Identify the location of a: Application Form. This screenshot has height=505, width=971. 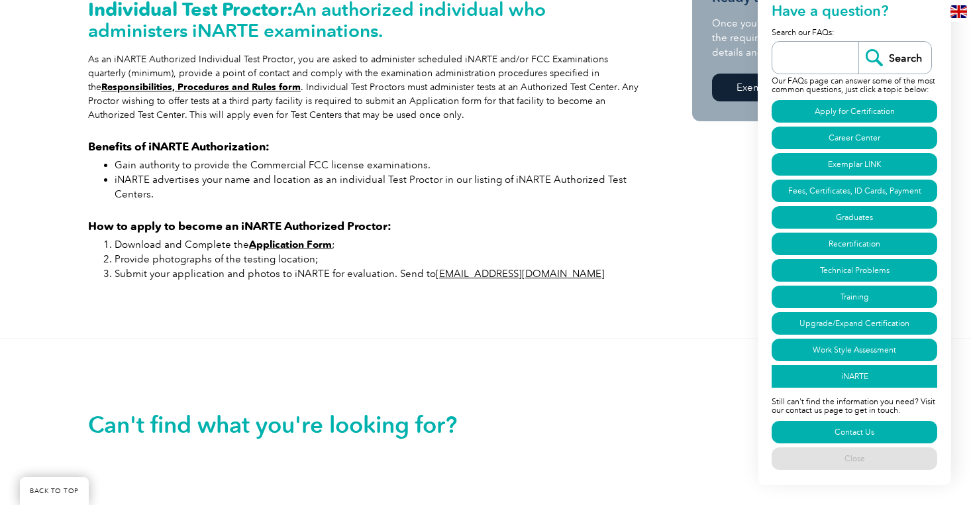
(290, 244).